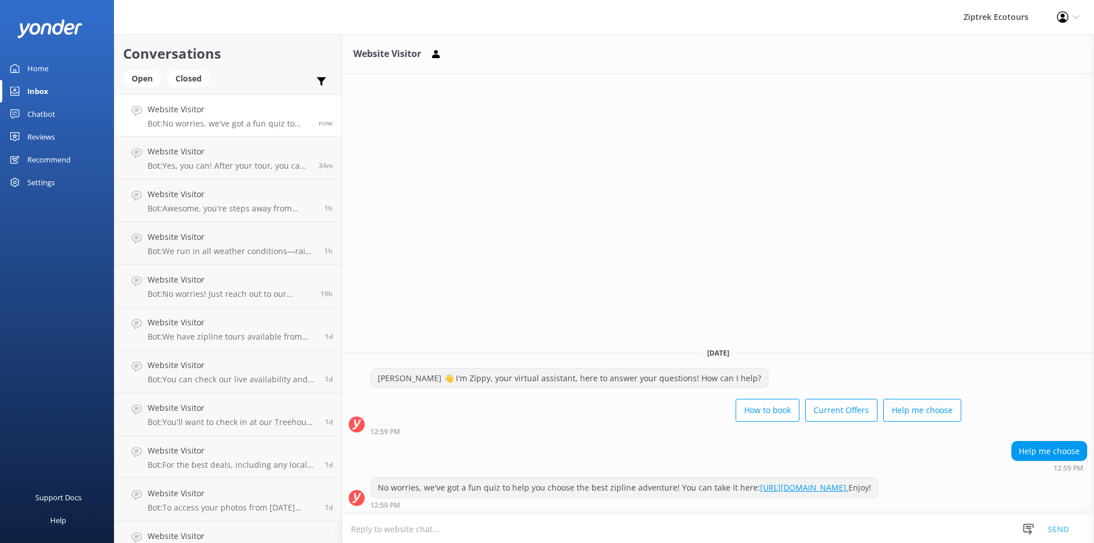 This screenshot has width=1094, height=543. I want to click on p: Bot: We have zipline tours available from early in the morning into the evening, offering plenty ..., so click(232, 337).